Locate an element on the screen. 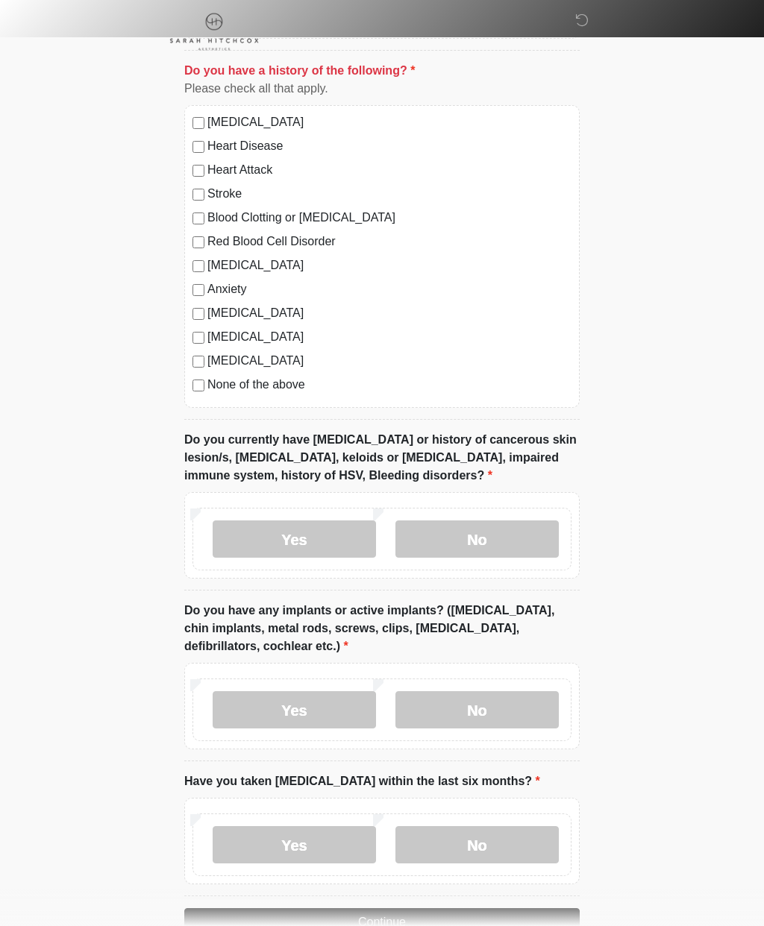 The height and width of the screenshot is (926, 764). input: None of the above is located at coordinates (198, 386).